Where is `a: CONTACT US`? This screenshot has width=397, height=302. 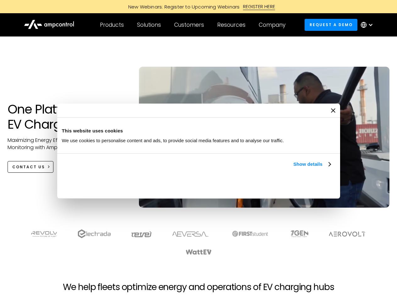 a: CONTACT US is located at coordinates (31, 167).